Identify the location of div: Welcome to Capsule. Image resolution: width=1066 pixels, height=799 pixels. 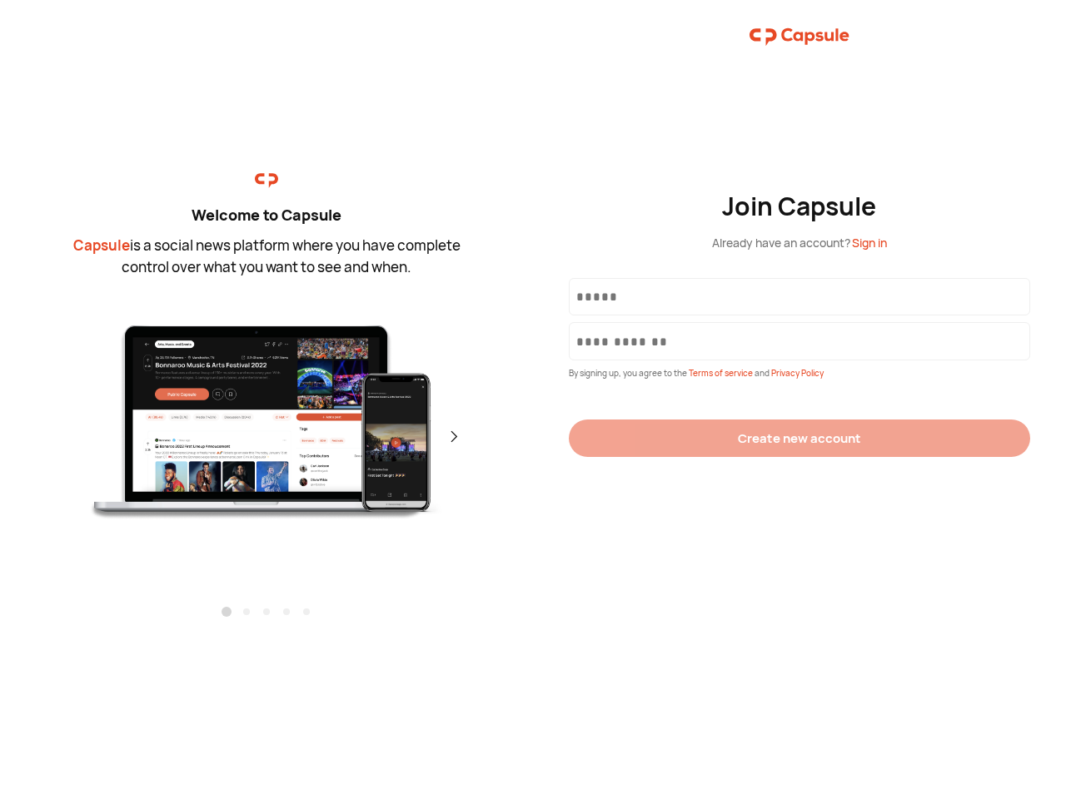
(266, 215).